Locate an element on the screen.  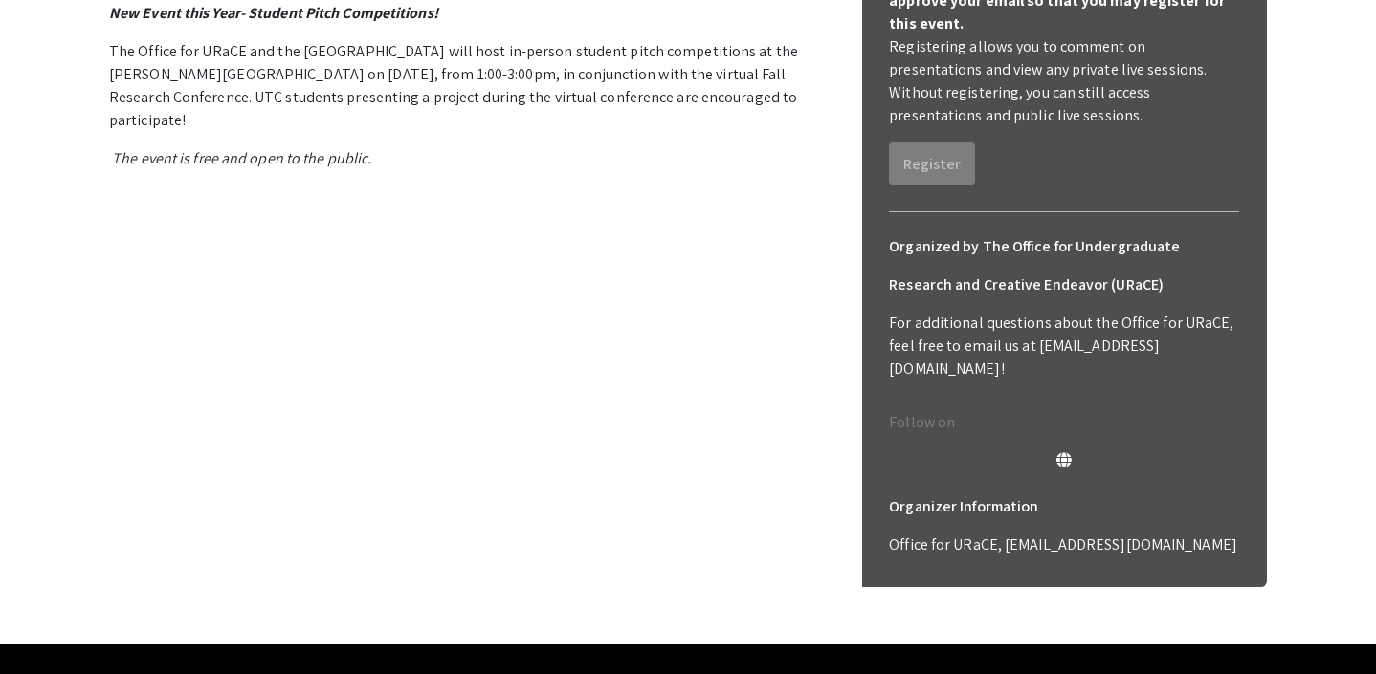
h6: Organized by The Office for Undergraduate Research and Creative Endeavor (URaCE) is located at coordinates (1064, 266).